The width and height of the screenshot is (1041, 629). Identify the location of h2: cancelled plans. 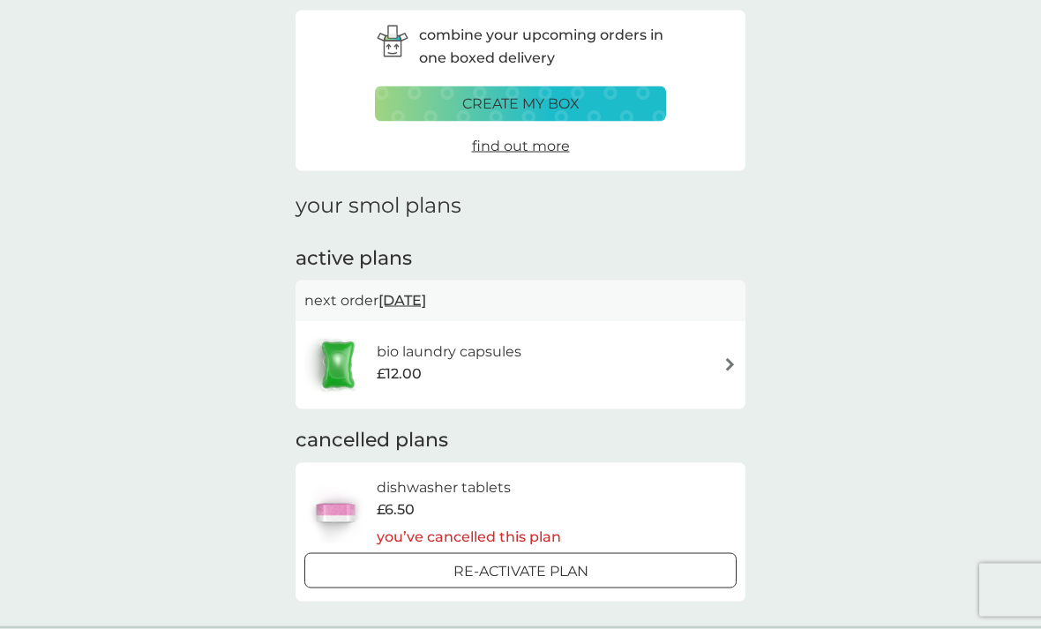
(520, 440).